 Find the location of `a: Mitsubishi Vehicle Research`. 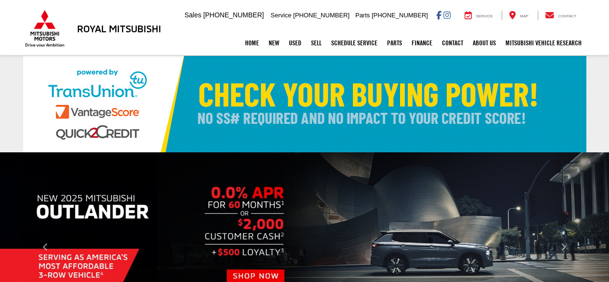

a: Mitsubishi Vehicle Research is located at coordinates (544, 43).